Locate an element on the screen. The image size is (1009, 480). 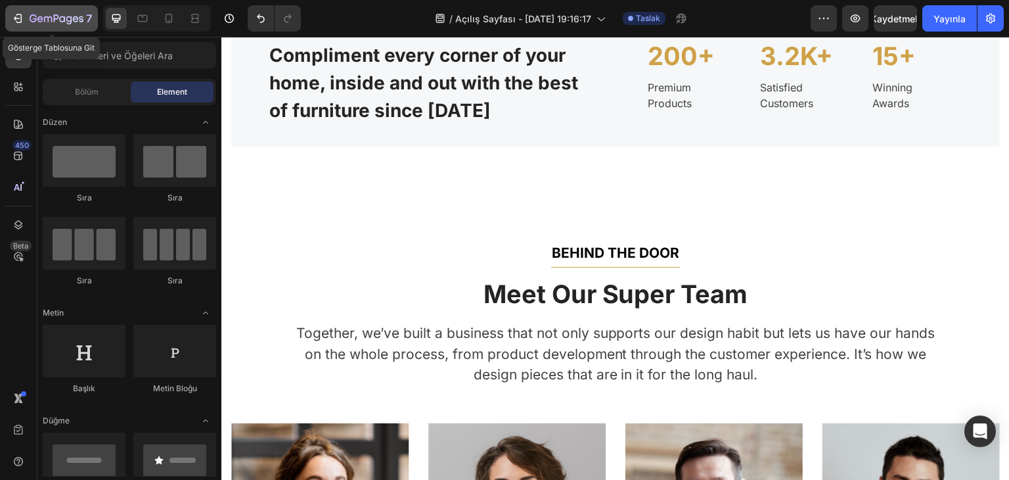
button: Yayınla is located at coordinates (950, 18).